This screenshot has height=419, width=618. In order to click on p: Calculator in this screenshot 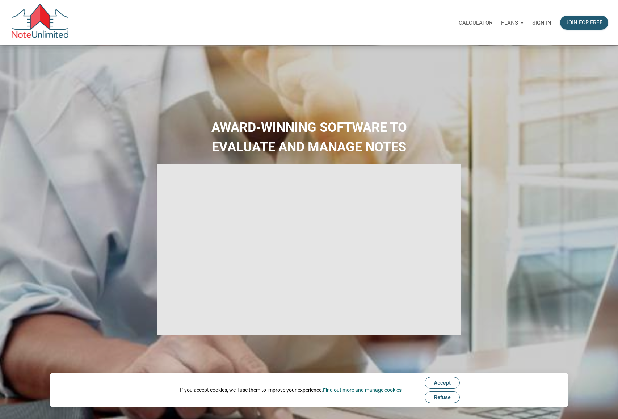, I will do `click(475, 23)`.